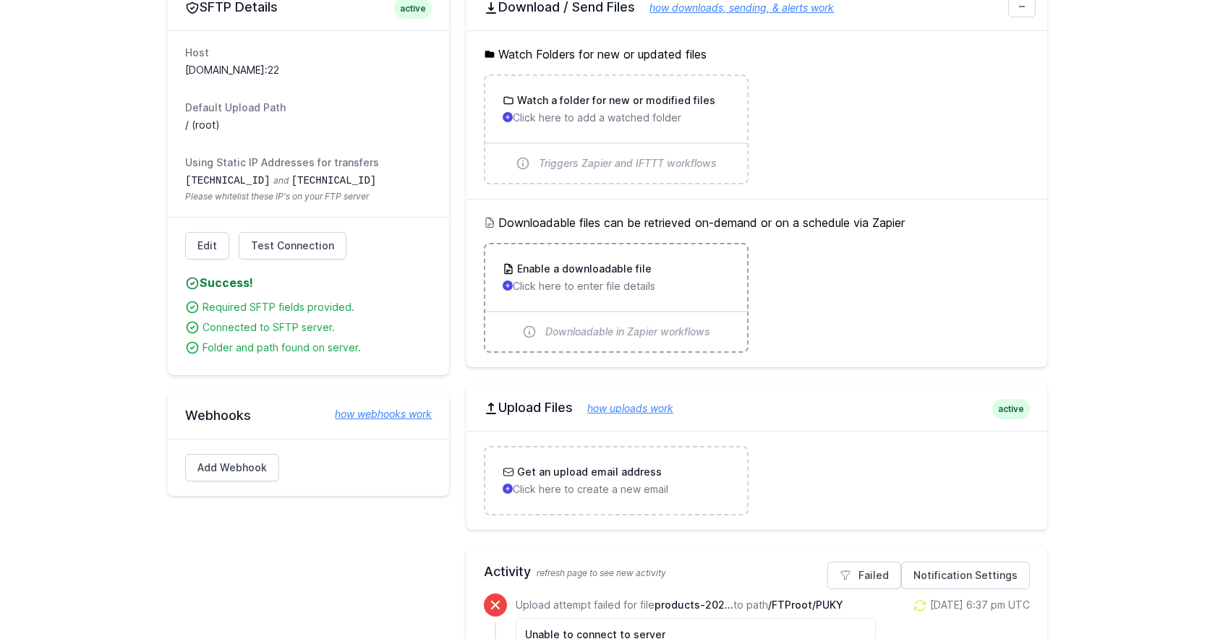  Describe the element at coordinates (734, 7) in the screenshot. I see `a: how downloads, sending, & alerts work` at that location.